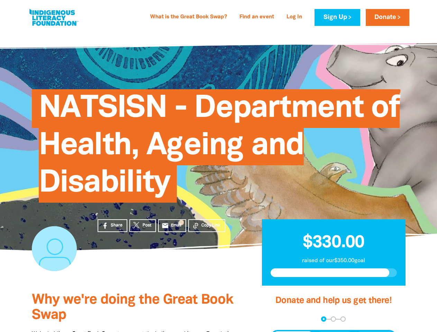 This screenshot has width=437, height=332. What do you see at coordinates (219, 148) in the screenshot?
I see `span: NATSISN - Department of Health, Ageing and Disability` at bounding box center [219, 148].